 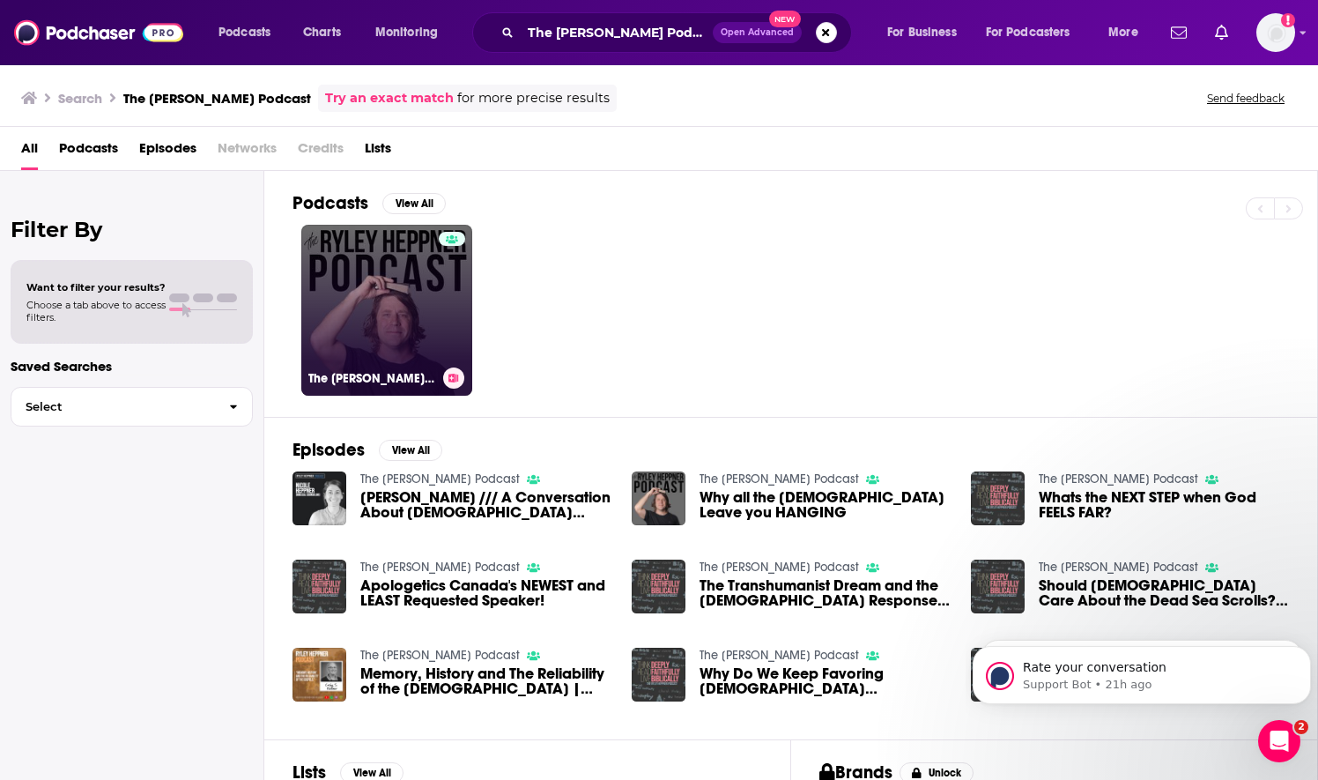 I want to click on input: Search podcasts, credits, & more..., so click(x=617, y=33).